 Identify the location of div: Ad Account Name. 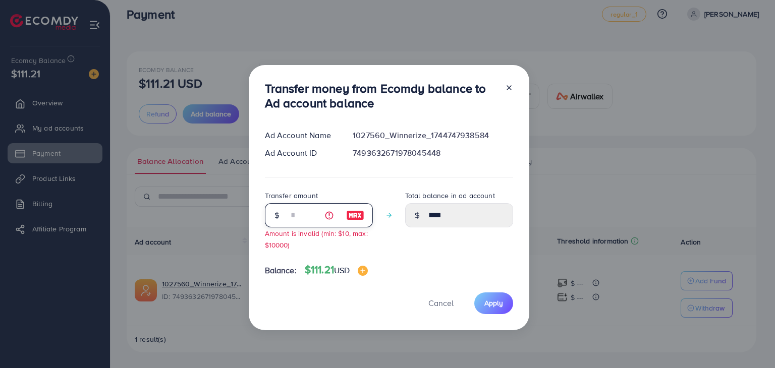
(301, 135).